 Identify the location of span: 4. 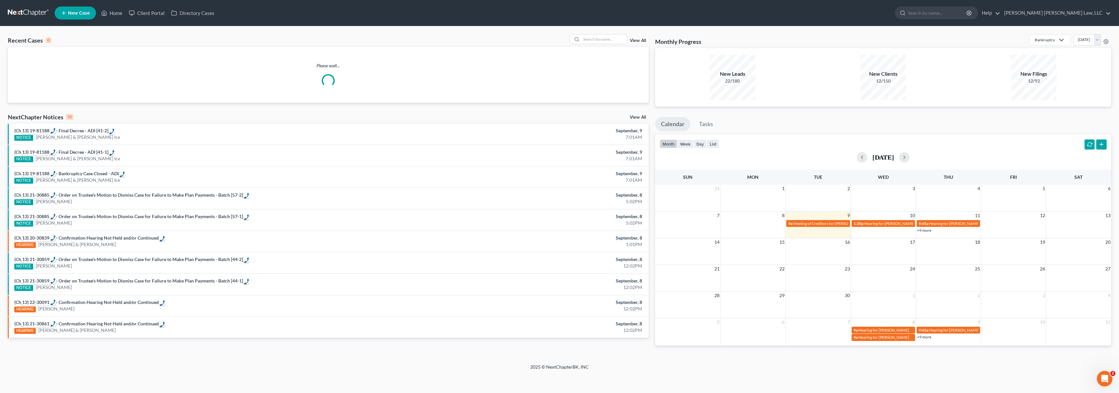
(979, 189).